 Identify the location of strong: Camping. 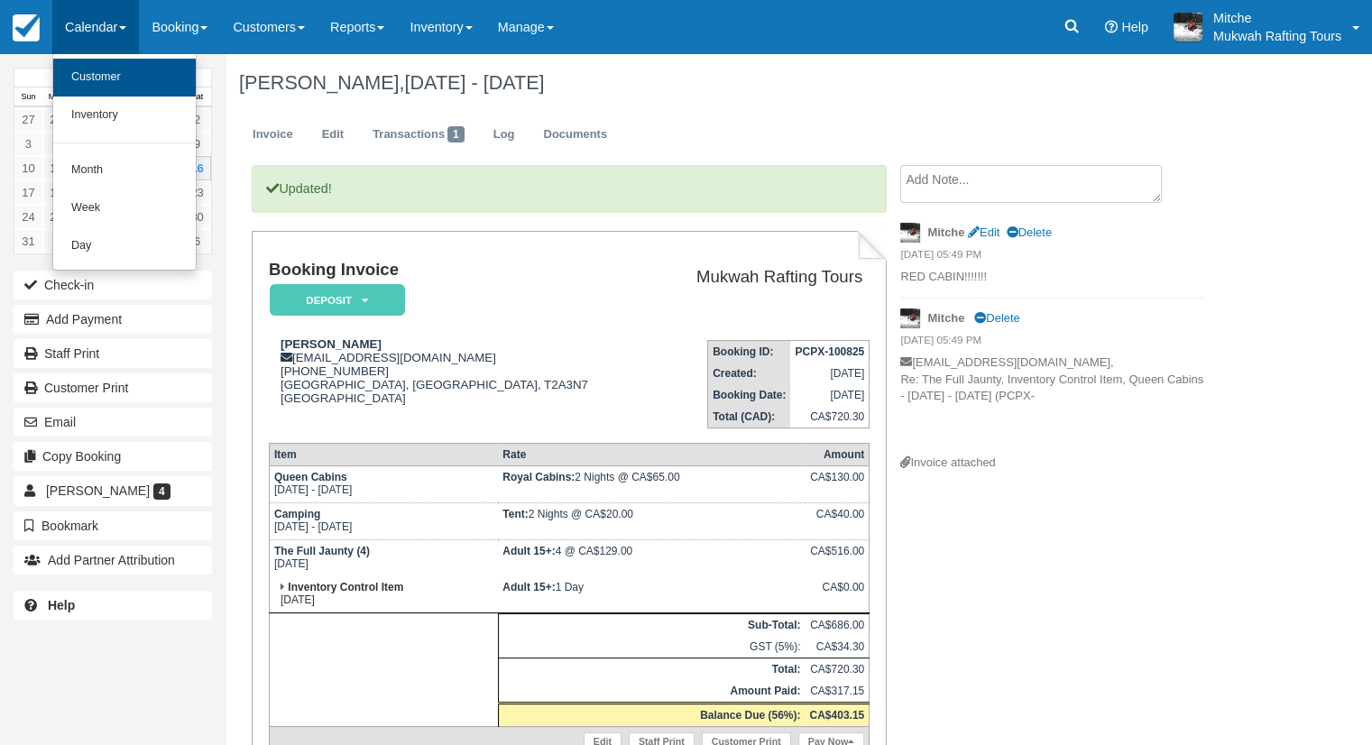
(297, 514).